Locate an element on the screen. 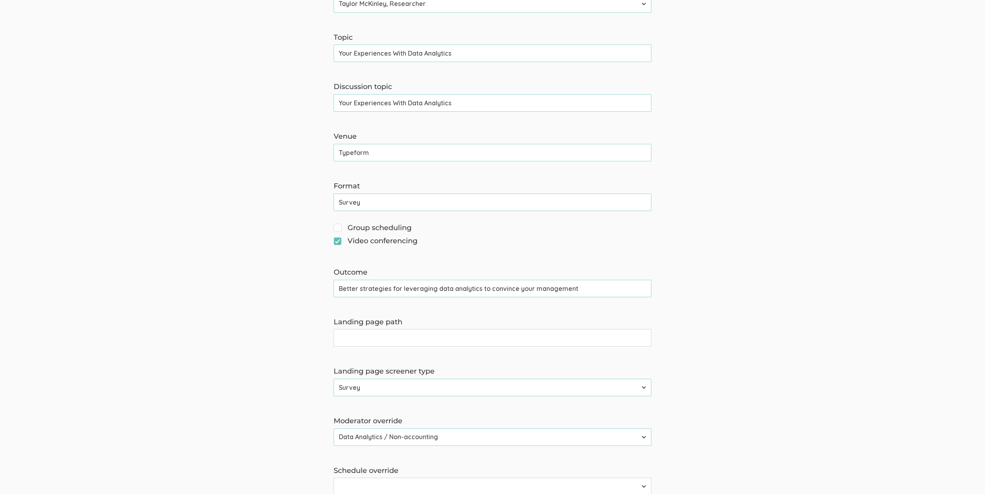  label: Schedule override is located at coordinates (492, 471).